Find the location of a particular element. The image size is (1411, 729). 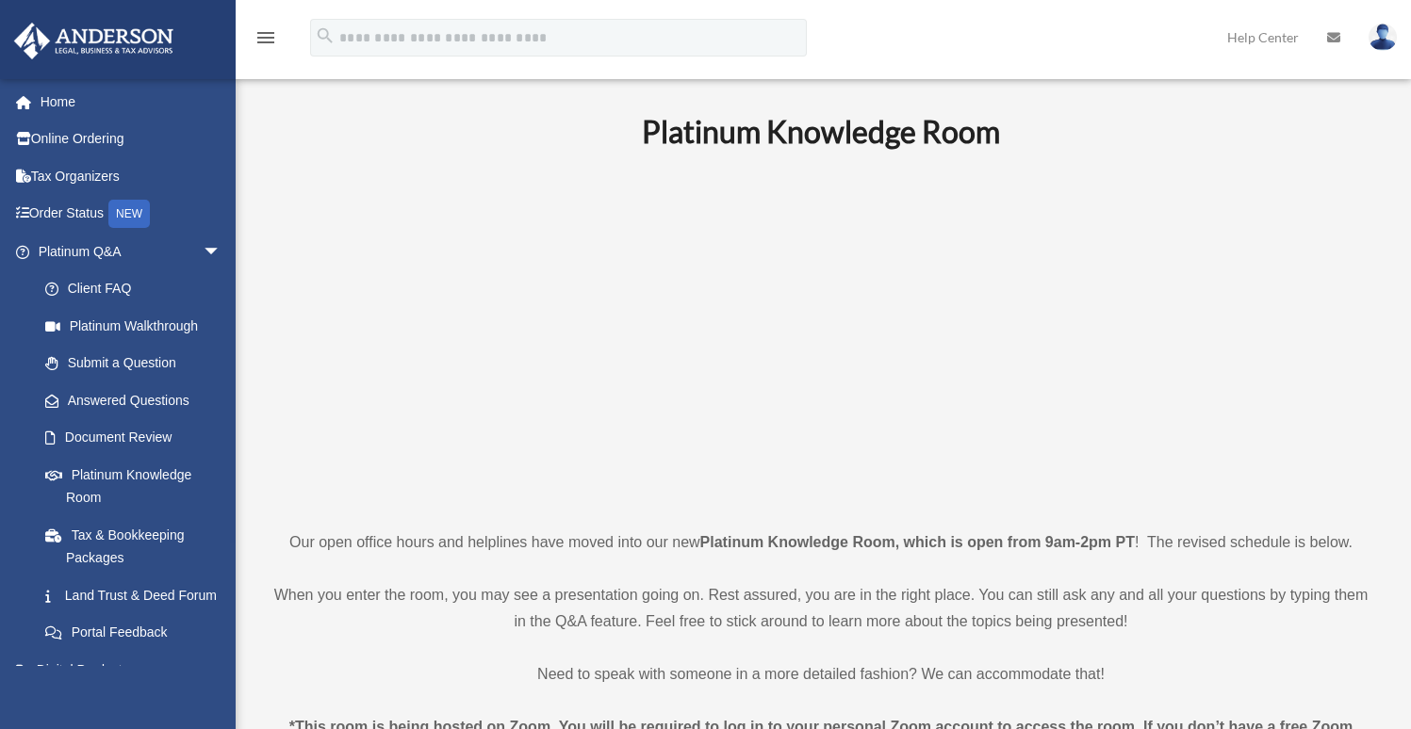

a: Submit a Question is located at coordinates (138, 364).